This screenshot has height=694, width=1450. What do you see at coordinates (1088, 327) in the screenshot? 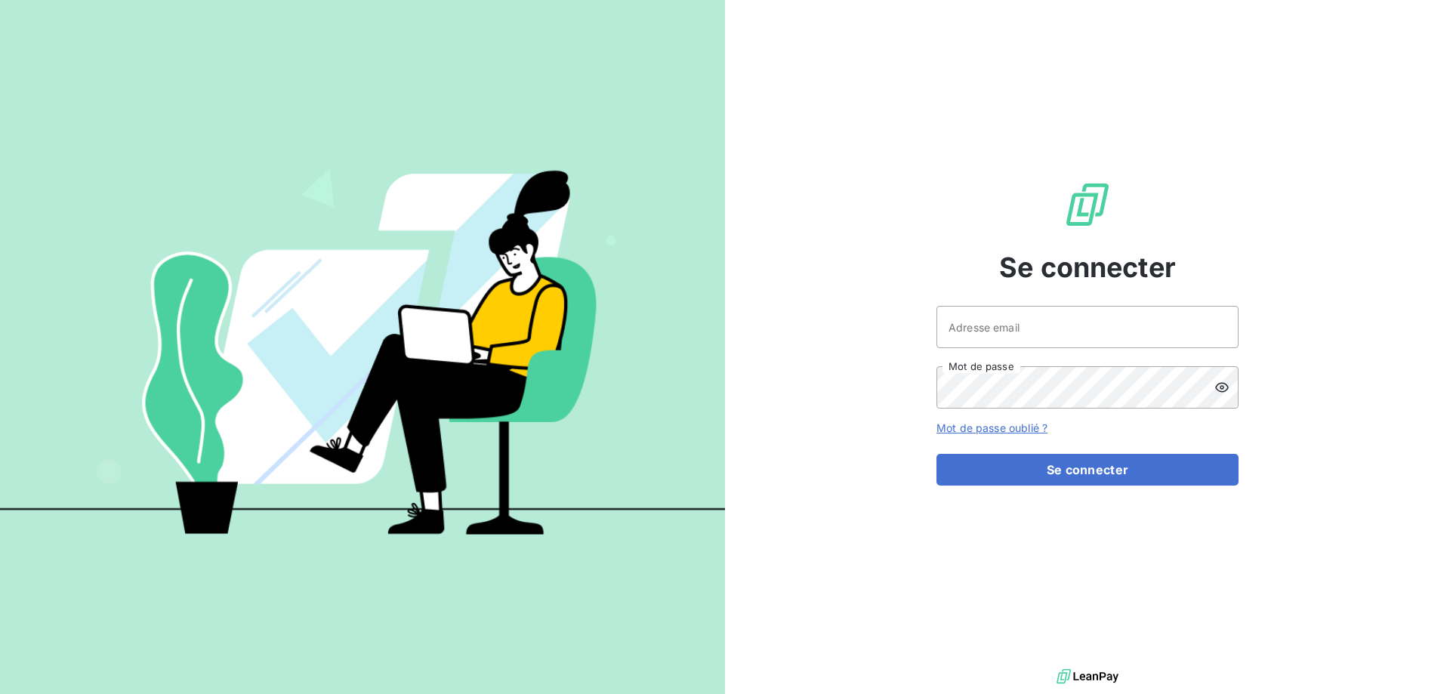
I see `input: placeholder` at bounding box center [1088, 327].